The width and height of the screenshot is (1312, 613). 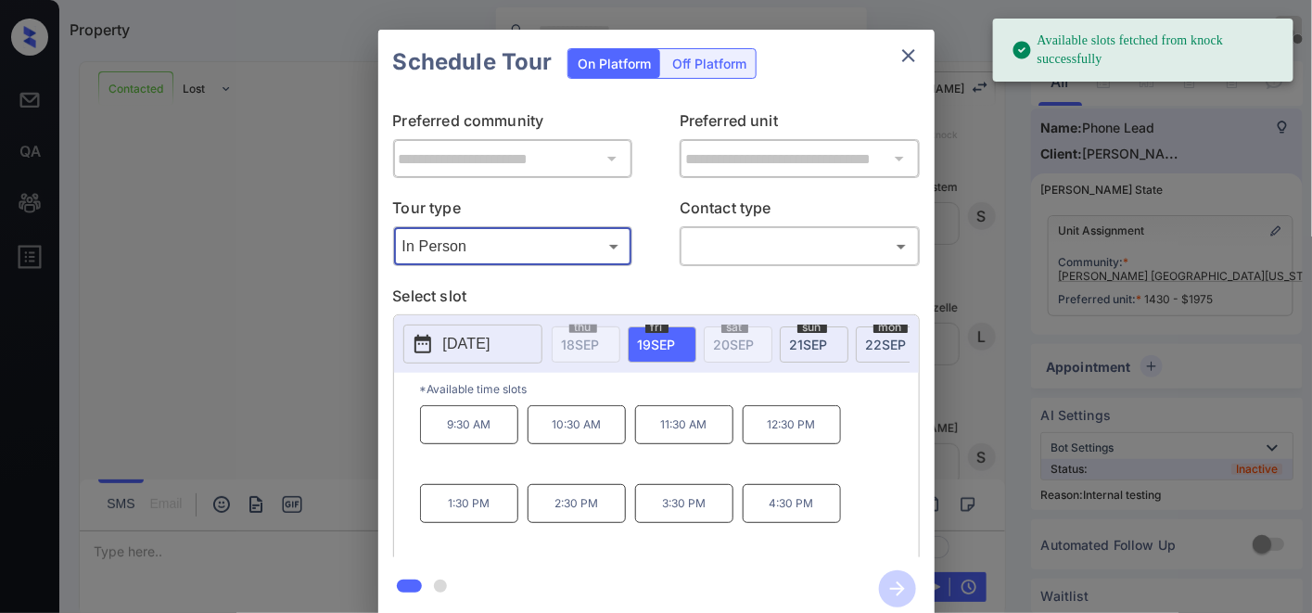 I want to click on p: Contact type, so click(x=799, y=211).